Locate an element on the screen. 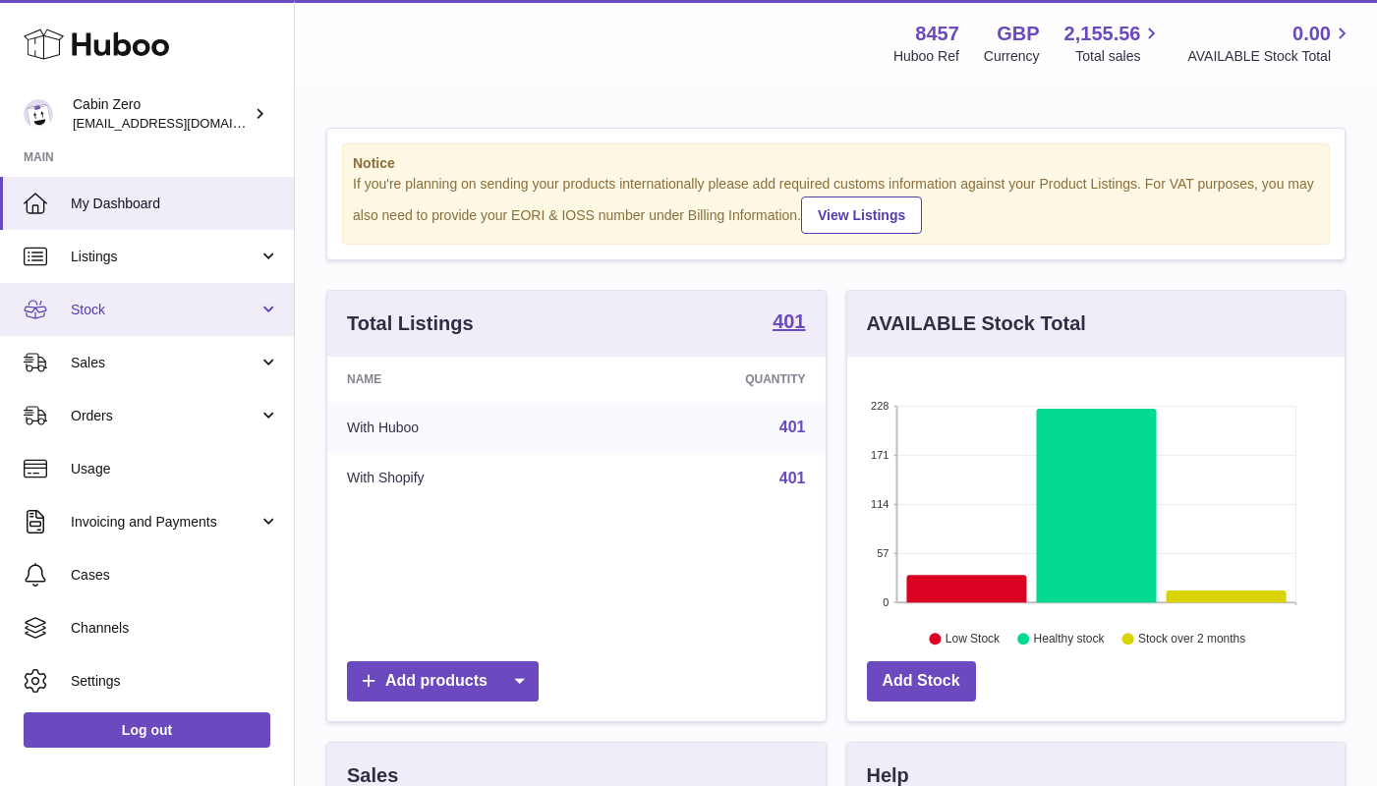  div: Currency is located at coordinates (1011, 56).